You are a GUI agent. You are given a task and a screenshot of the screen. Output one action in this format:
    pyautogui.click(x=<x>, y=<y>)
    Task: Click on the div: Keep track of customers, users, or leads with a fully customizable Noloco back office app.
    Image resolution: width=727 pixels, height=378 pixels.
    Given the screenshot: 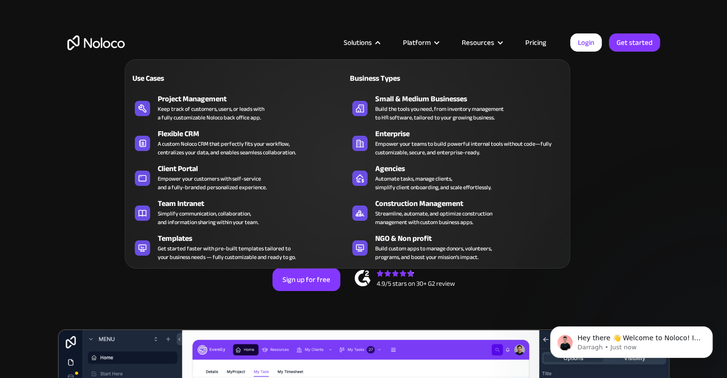 What is the action you would take?
    pyautogui.click(x=211, y=113)
    